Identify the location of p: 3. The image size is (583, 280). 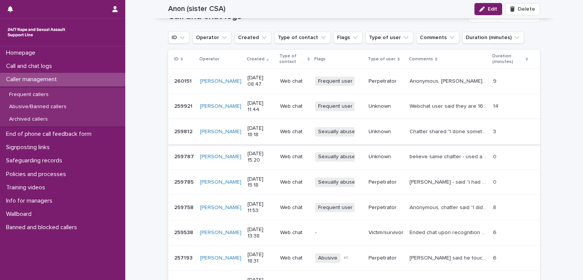
(495, 131).